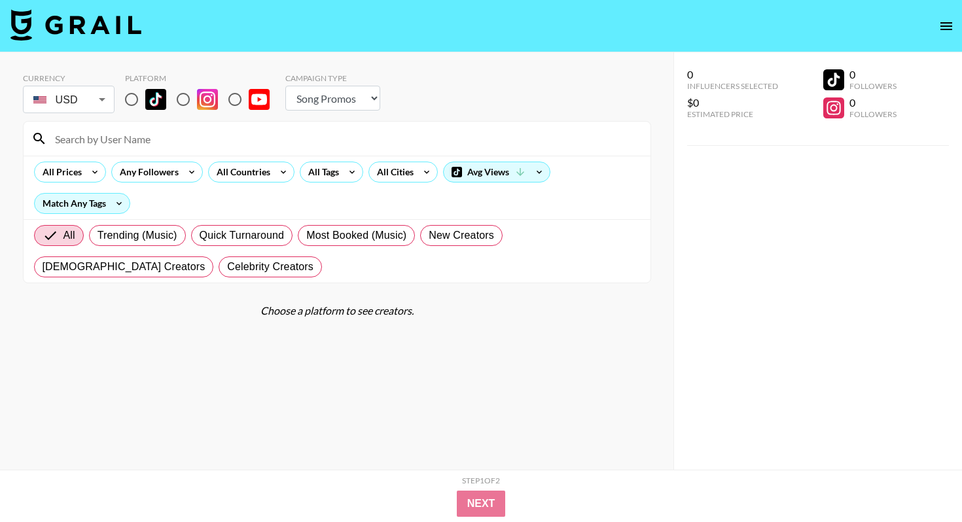 This screenshot has width=962, height=522. I want to click on span: All, so click(69, 236).